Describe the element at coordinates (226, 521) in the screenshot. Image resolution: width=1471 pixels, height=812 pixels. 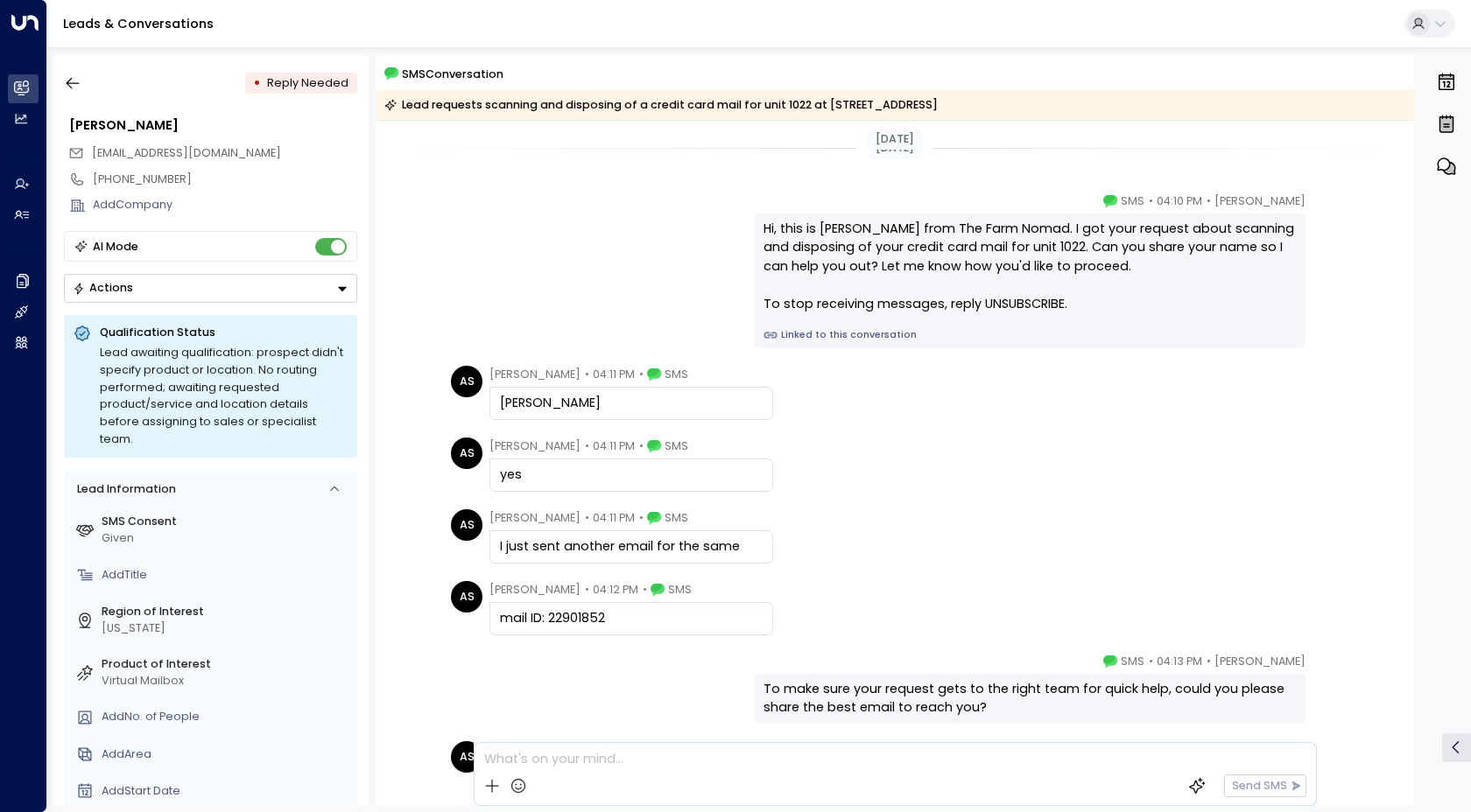
I see `label: SMS Consent` at that location.